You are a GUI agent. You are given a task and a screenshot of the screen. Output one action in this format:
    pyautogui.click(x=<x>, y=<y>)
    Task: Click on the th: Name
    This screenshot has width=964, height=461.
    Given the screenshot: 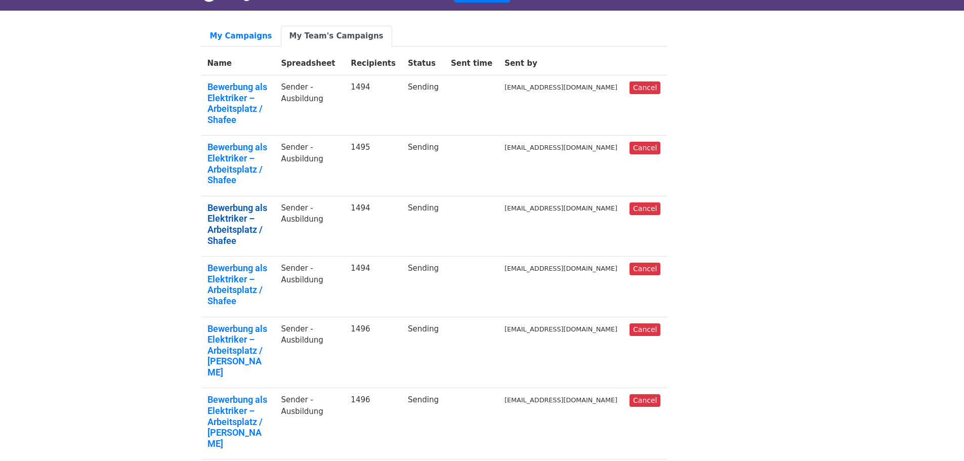 What is the action you would take?
    pyautogui.click(x=238, y=63)
    